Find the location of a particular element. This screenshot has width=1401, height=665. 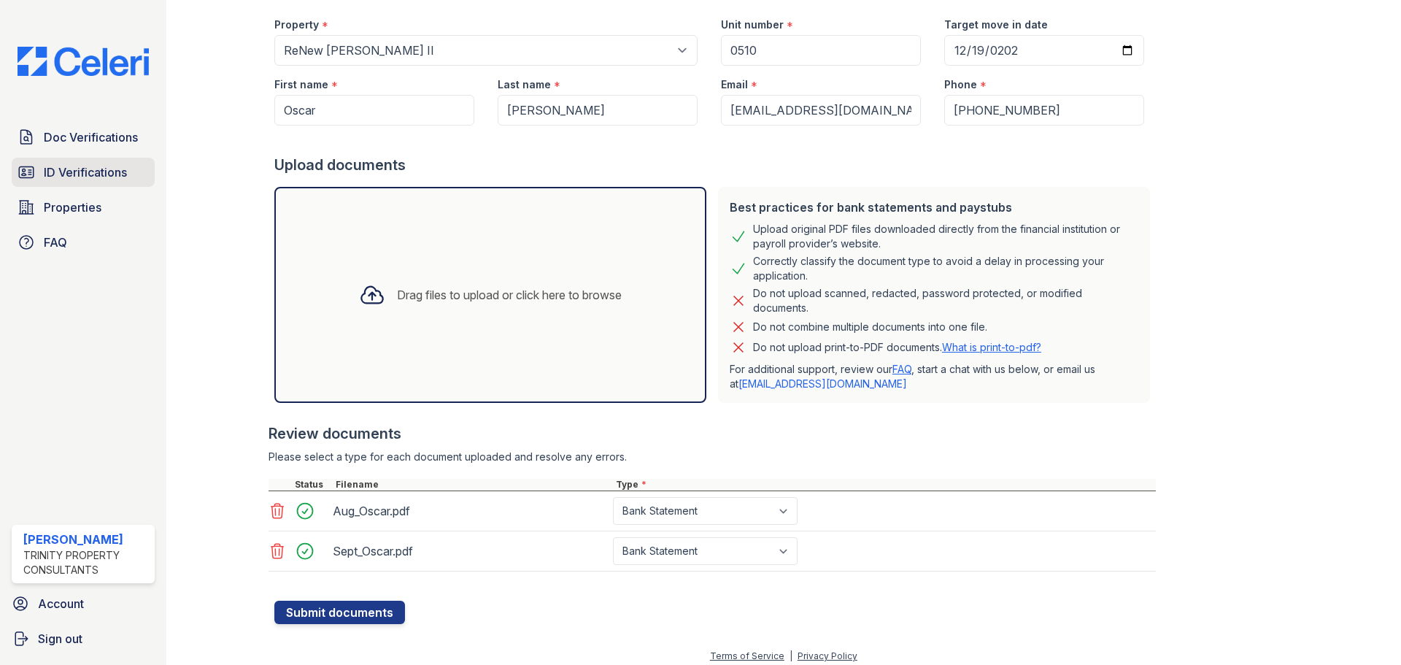

a: Account is located at coordinates (83, 603).